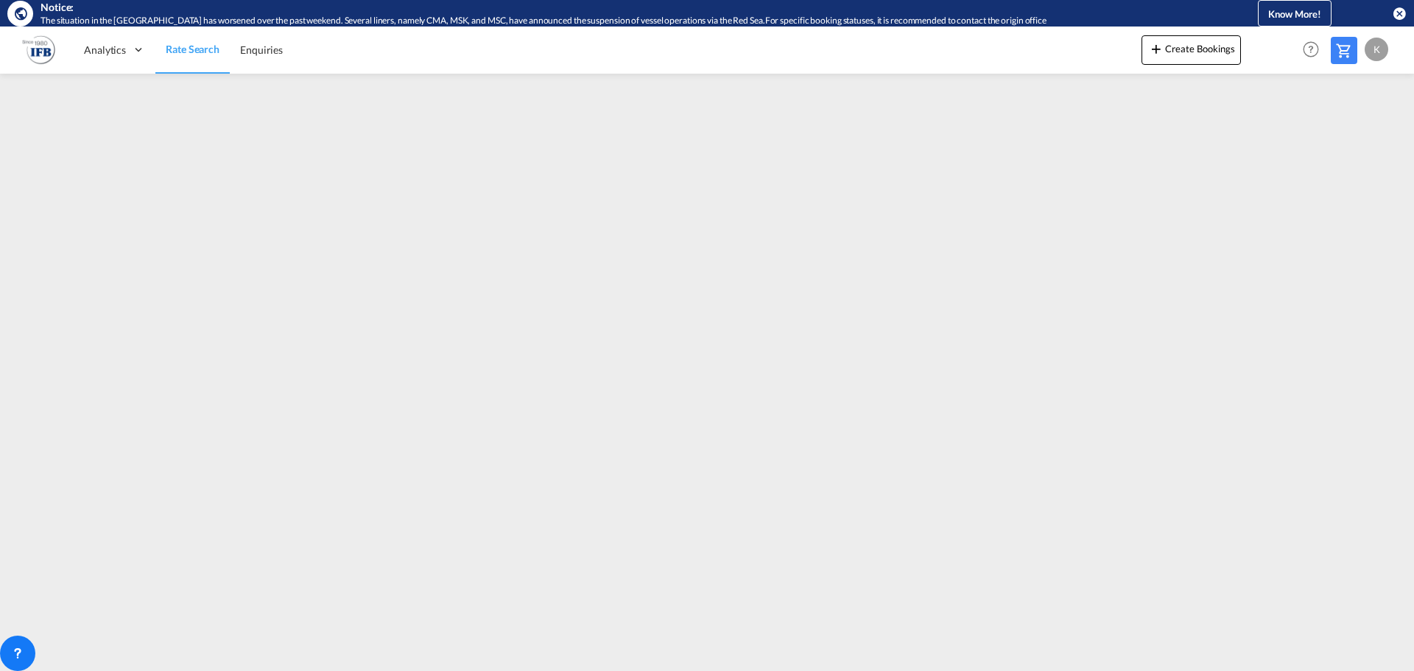  I want to click on a: Enquiries, so click(261, 49).